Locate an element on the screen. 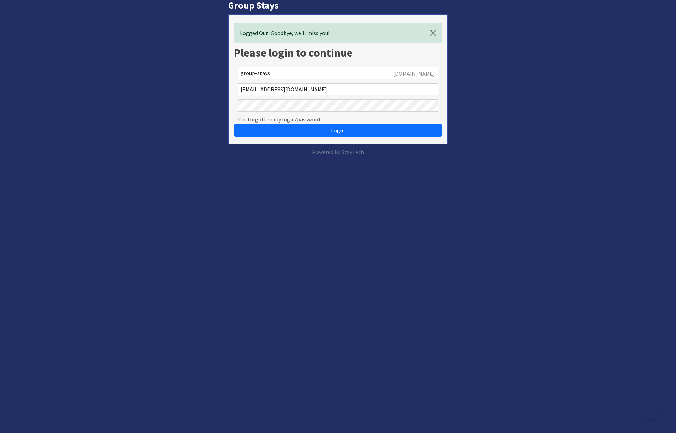 This screenshot has width=676, height=433. input: Account Reference is located at coordinates (338, 73).